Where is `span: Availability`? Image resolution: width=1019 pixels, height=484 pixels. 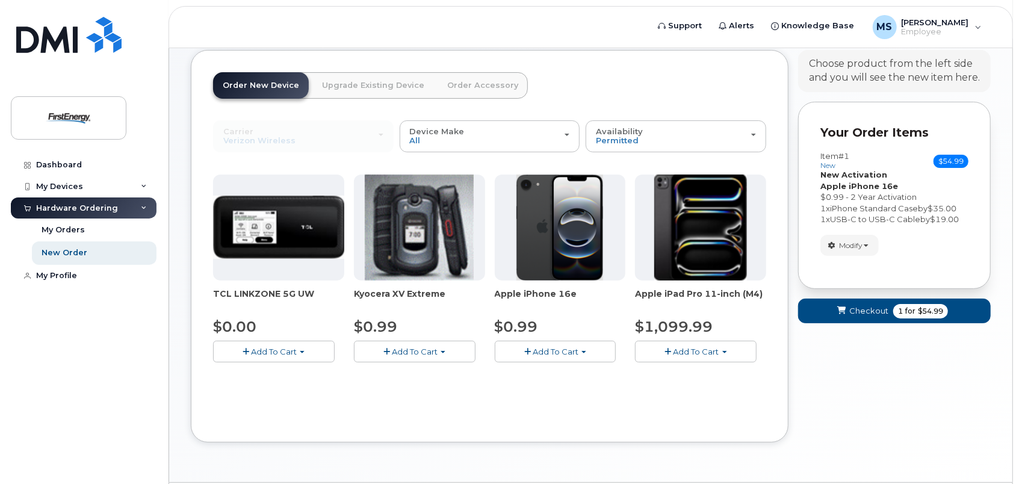 span: Availability is located at coordinates (619, 131).